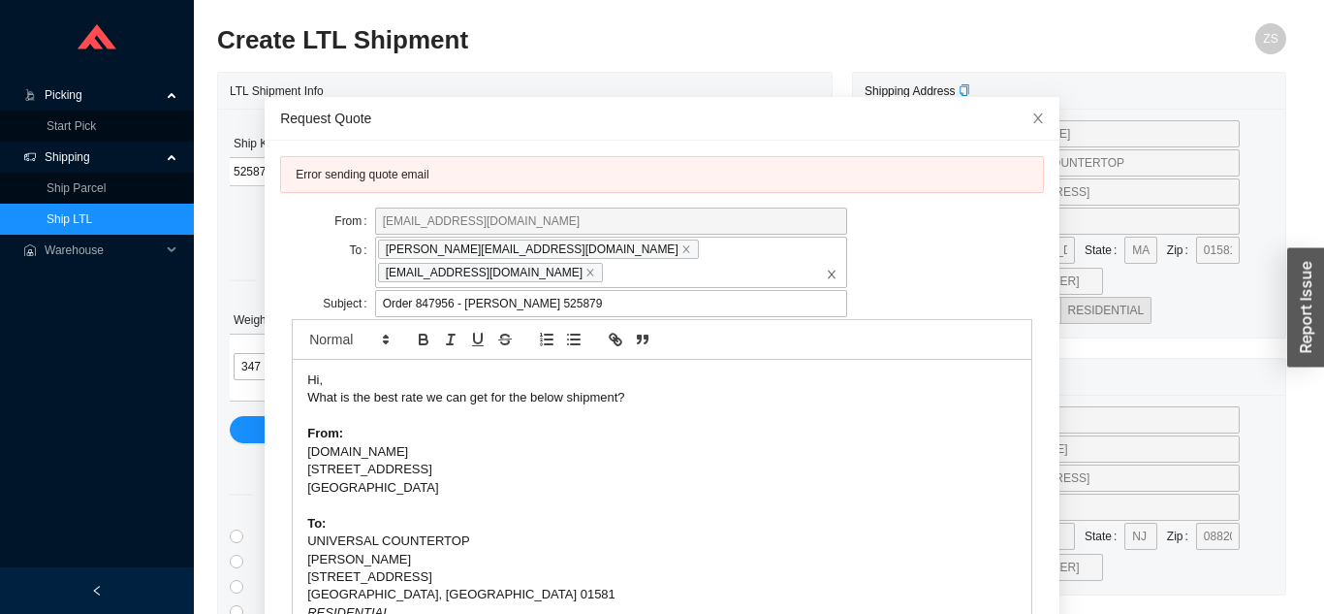 Image resolution: width=1324 pixels, height=614 pixels. What do you see at coordinates (662, 380) in the screenshot?
I see `div: Hi,` at bounding box center [662, 380].